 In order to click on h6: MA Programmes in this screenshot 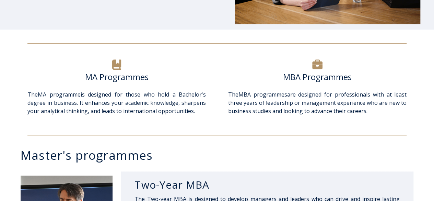, I will do `click(117, 77)`.